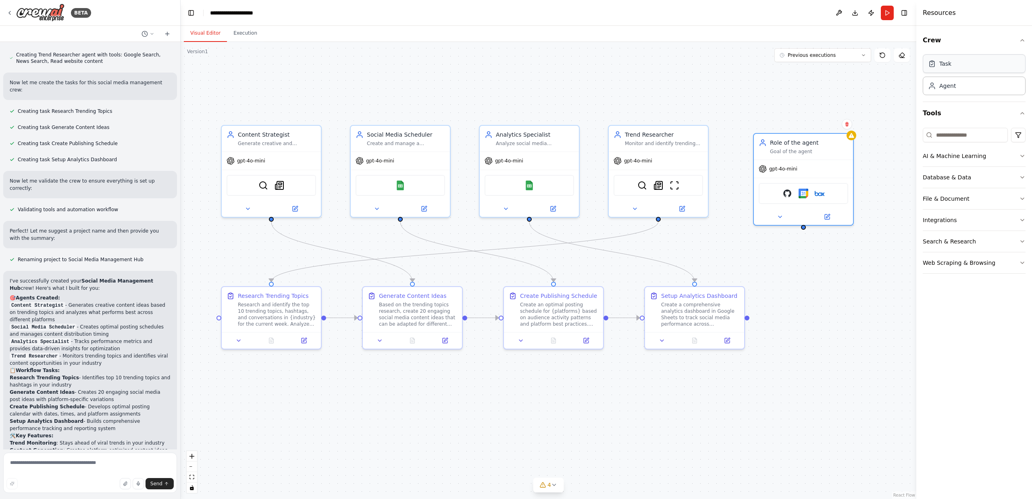 This screenshot has height=499, width=1032. What do you see at coordinates (974, 77) in the screenshot?
I see `div: Crew` at bounding box center [974, 77].